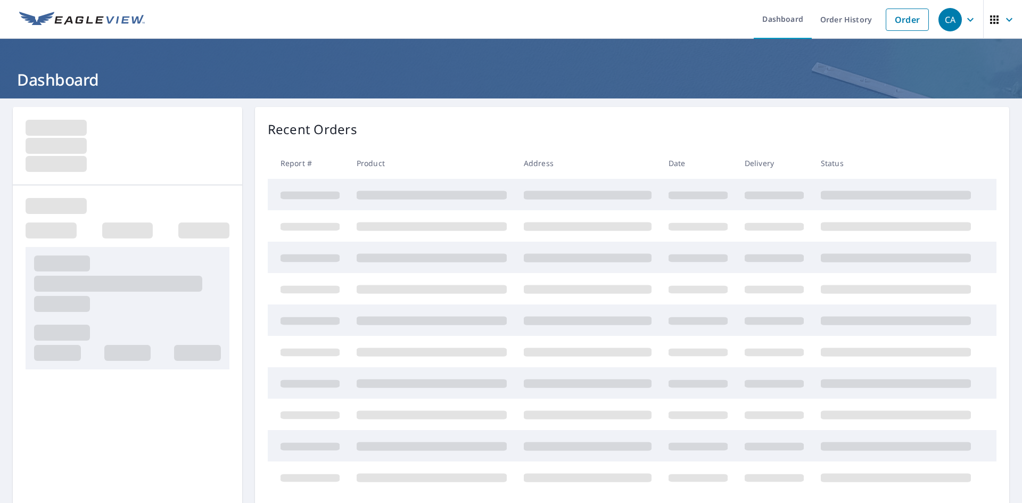 The image size is (1022, 503). Describe the element at coordinates (308, 163) in the screenshot. I see `th: Report #` at that location.